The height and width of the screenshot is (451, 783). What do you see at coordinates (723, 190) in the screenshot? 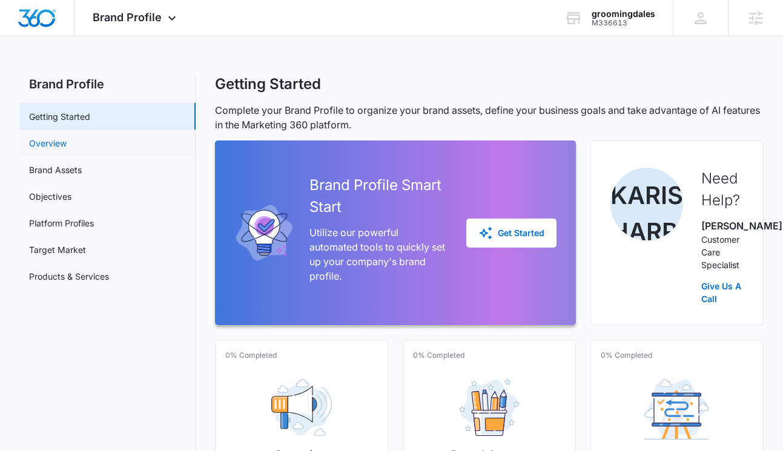
I see `h2: Need Help?` at bounding box center [723, 190].